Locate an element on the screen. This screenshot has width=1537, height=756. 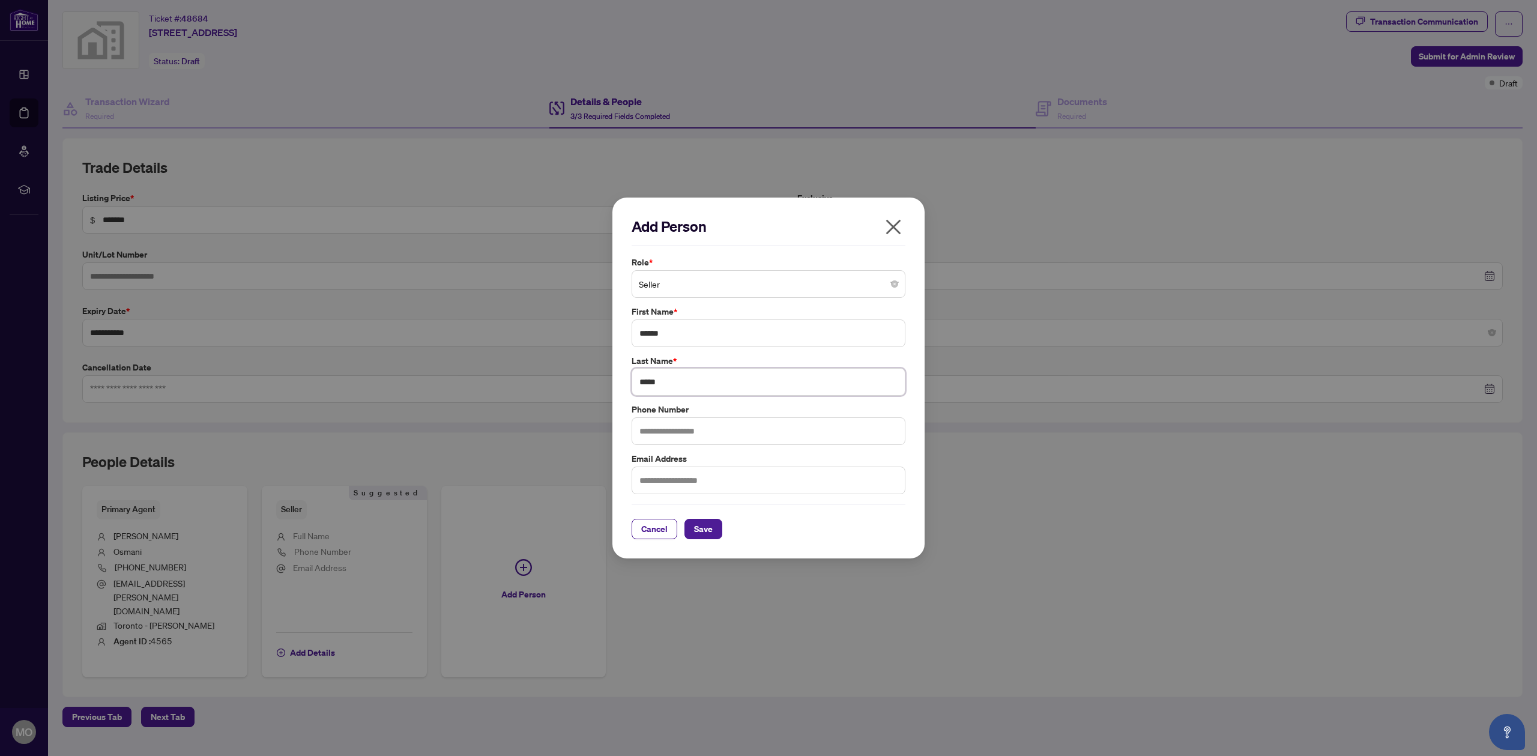
label: First Name is located at coordinates (769, 312).